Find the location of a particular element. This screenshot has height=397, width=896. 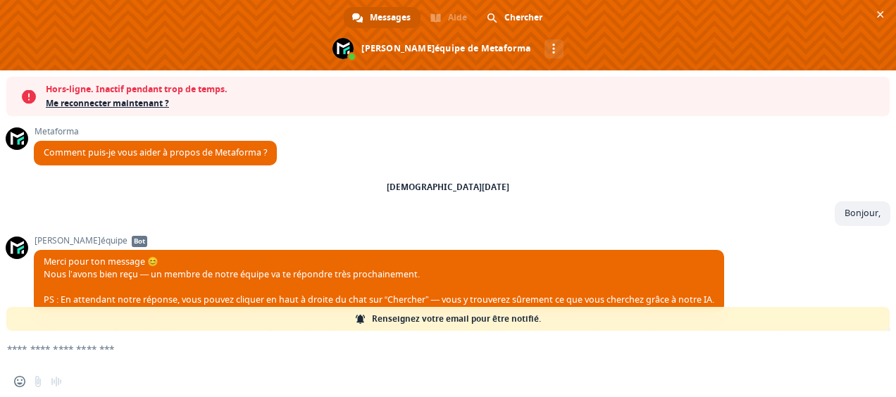

span: Merci pour ton message 😊 Nous l’avons bien reçu — un membre de notre équipe va te répondre très p... is located at coordinates (379, 280).